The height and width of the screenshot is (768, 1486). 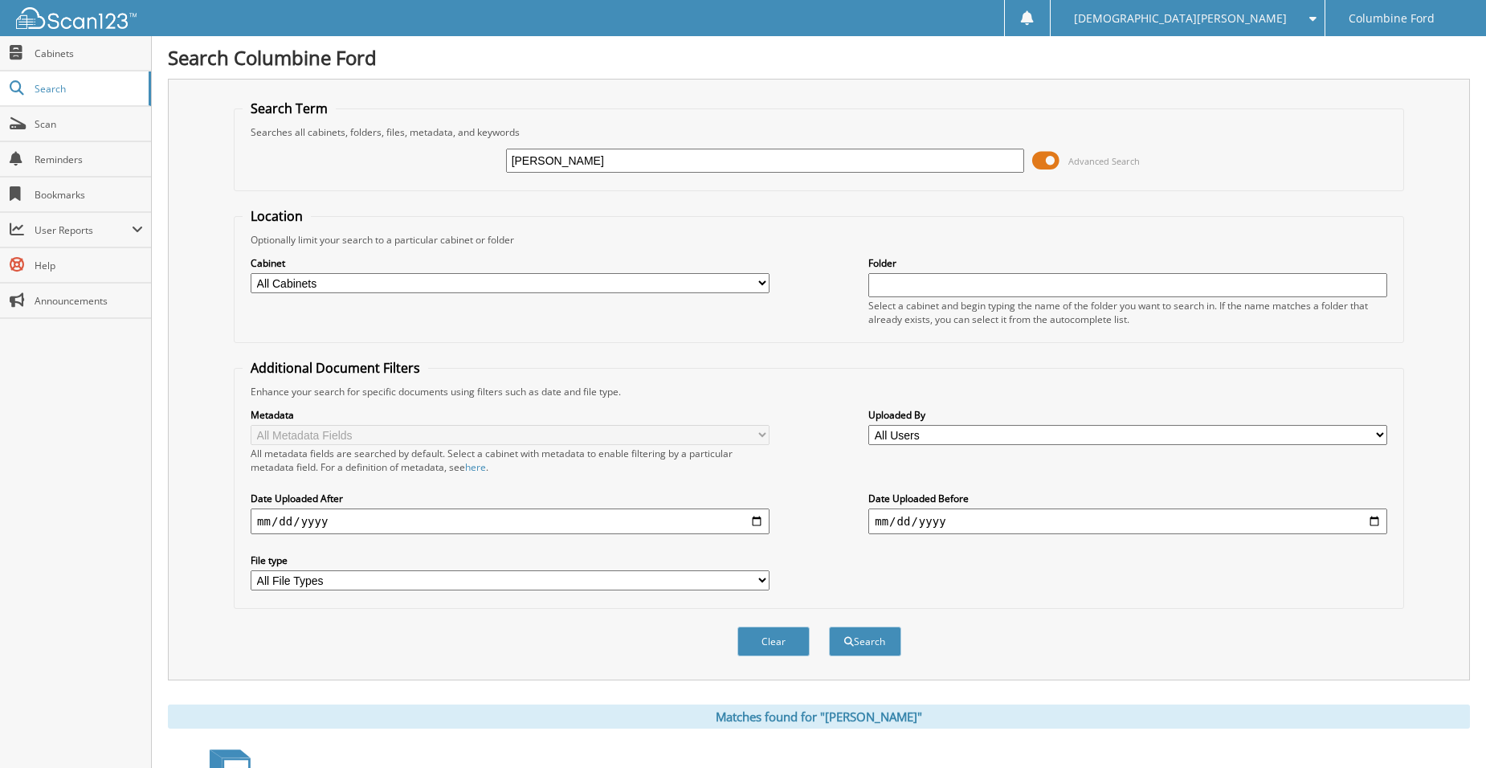 I want to click on span: Bookmarks, so click(x=88, y=194).